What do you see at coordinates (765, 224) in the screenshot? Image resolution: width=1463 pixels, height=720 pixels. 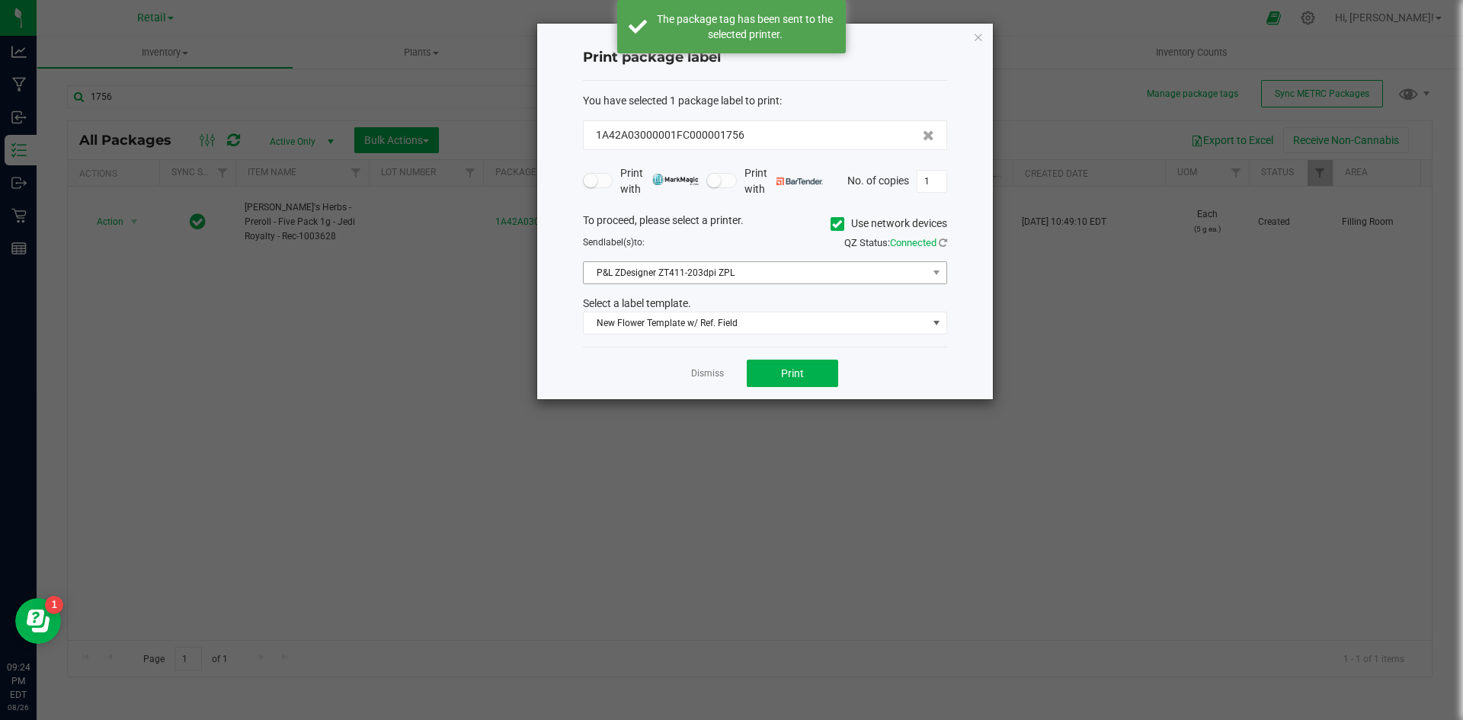 I see `div: To proceed, please select a printer.` at bounding box center [765, 224].